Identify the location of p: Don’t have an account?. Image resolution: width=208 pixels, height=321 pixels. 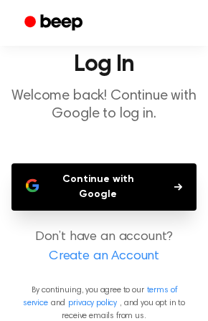
(104, 247).